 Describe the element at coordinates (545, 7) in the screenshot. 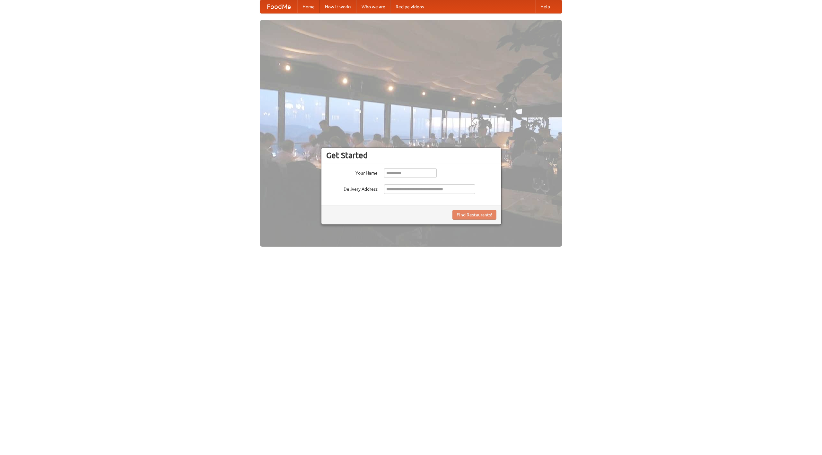

I see `a: Help` at that location.